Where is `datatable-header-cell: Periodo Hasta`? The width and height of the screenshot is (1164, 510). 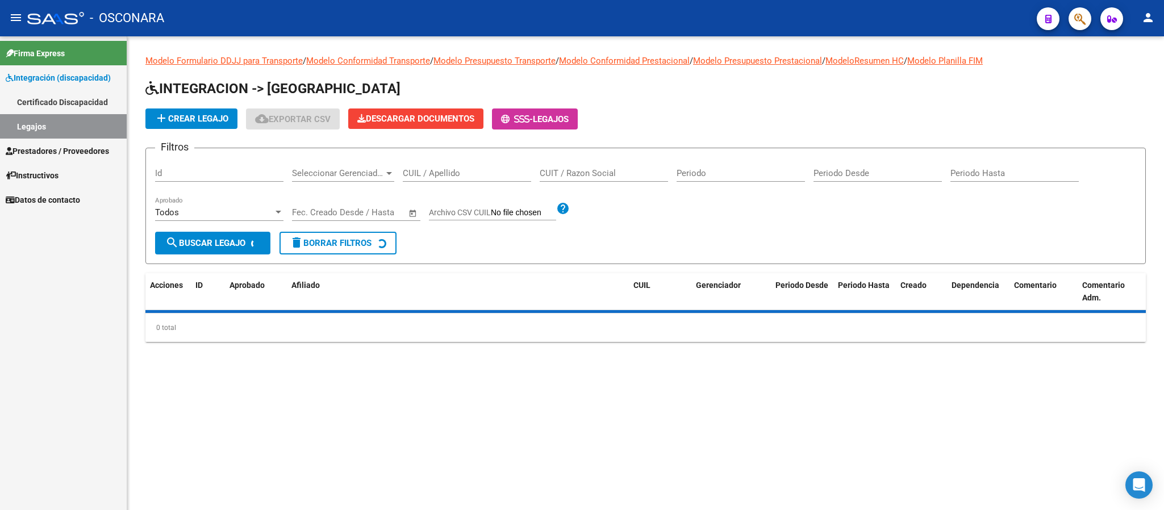
datatable-header-cell: Periodo Hasta is located at coordinates (865, 292).